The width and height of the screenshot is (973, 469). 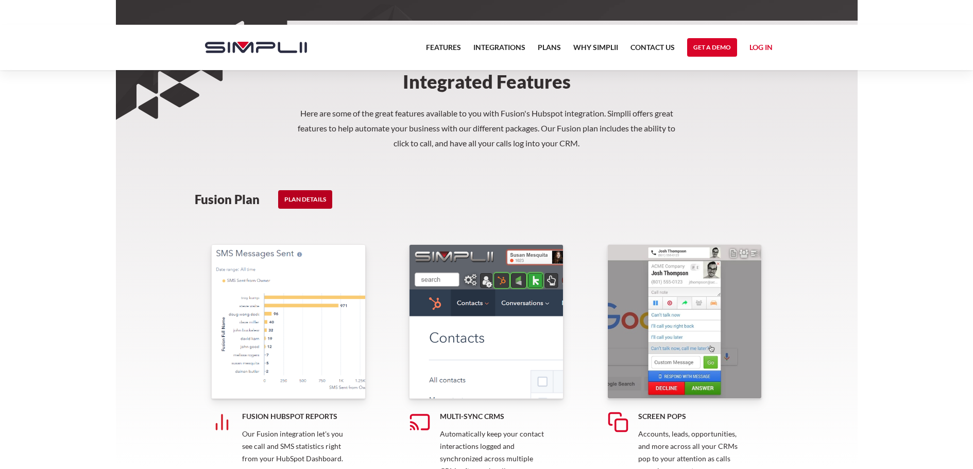 I want to click on a: Get a Demo, so click(x=712, y=47).